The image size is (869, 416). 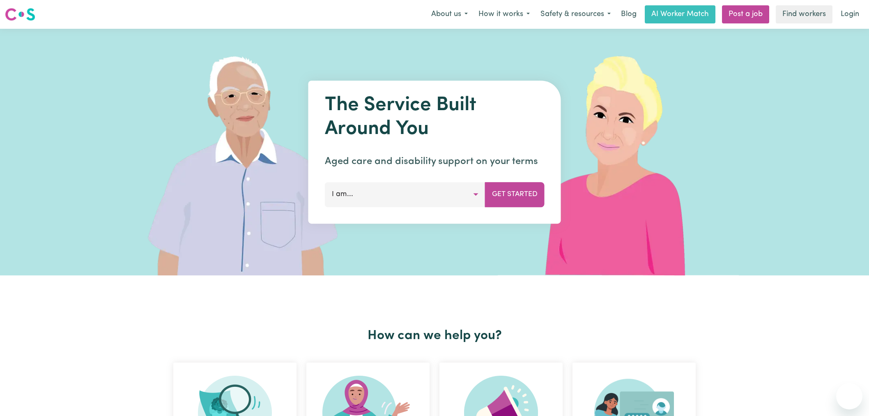 What do you see at coordinates (805, 14) in the screenshot?
I see `a: Find workers` at bounding box center [805, 14].